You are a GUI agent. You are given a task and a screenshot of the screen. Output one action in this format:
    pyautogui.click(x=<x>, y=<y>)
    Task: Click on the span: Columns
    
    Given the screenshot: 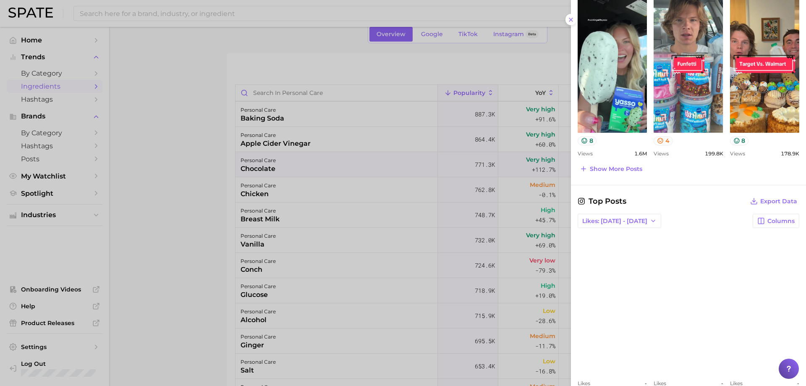 What is the action you would take?
    pyautogui.click(x=781, y=221)
    